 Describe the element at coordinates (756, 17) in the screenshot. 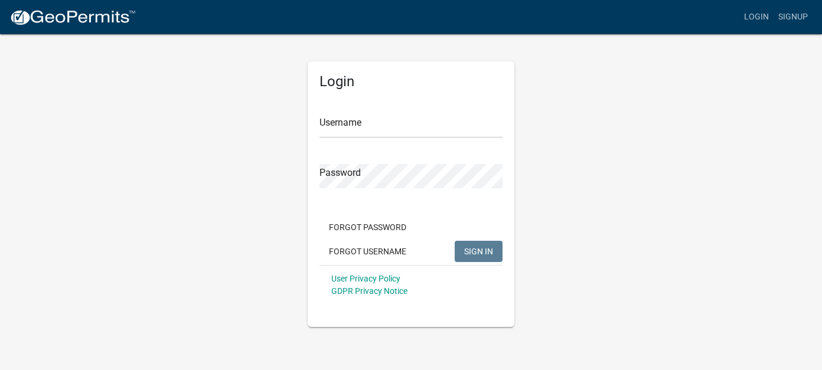

I see `a: Login` at that location.